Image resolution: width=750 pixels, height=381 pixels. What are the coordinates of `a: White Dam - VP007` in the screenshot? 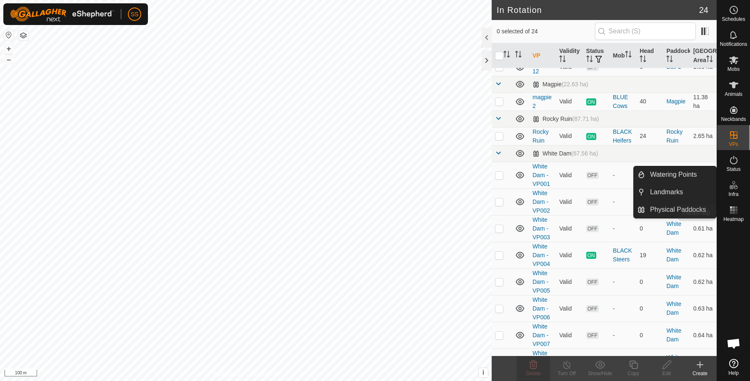 It's located at (541, 335).